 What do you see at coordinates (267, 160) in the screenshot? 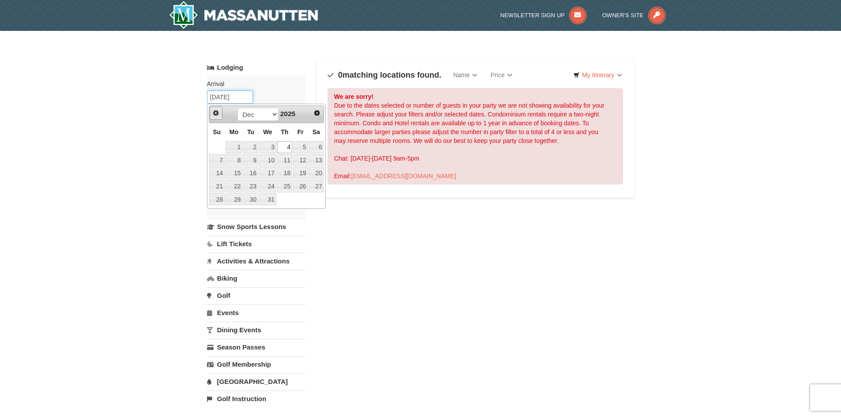
I see `a: 10` at bounding box center [267, 160].